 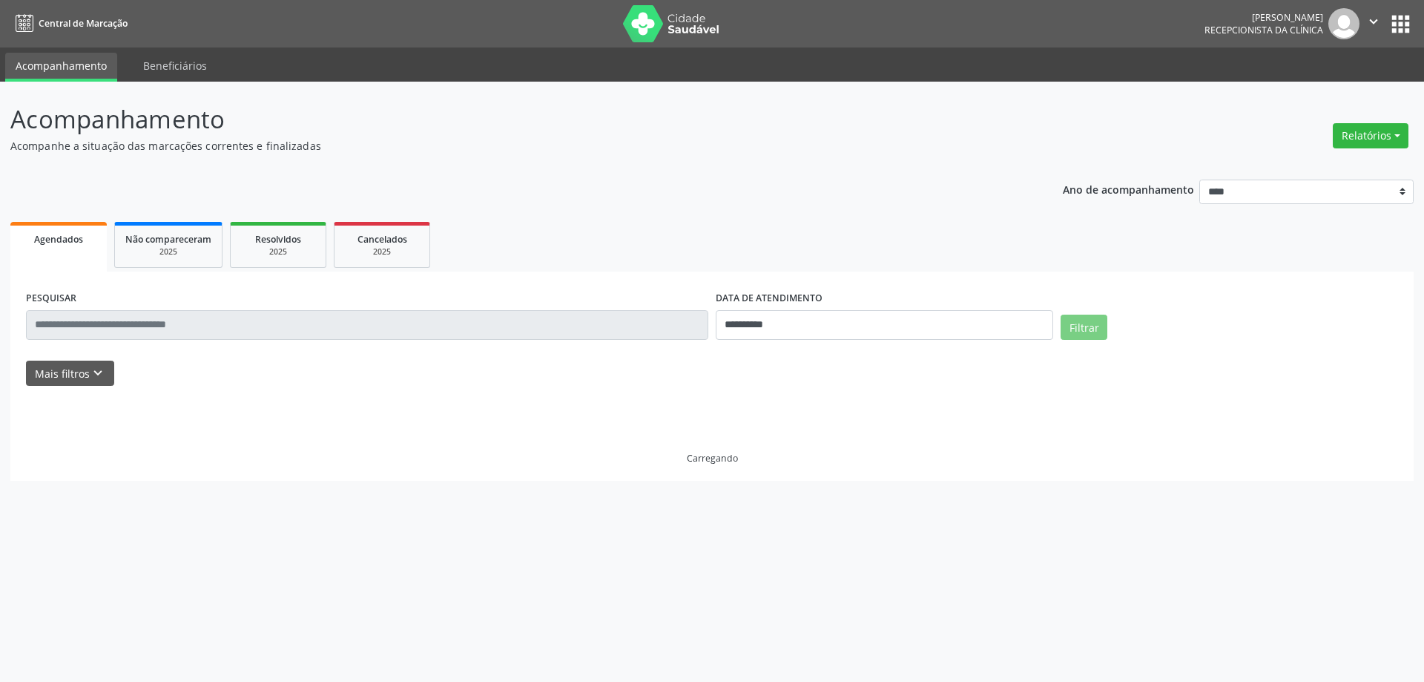 What do you see at coordinates (59, 239) in the screenshot?
I see `span: Agendados` at bounding box center [59, 239].